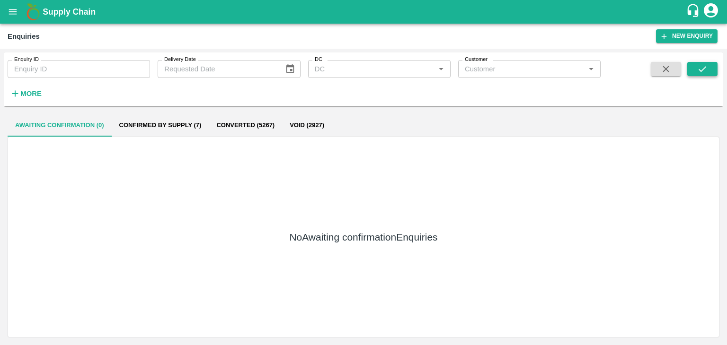 This screenshot has height=345, width=727. Describe the element at coordinates (33, 12) in the screenshot. I see `img: logo` at that location.